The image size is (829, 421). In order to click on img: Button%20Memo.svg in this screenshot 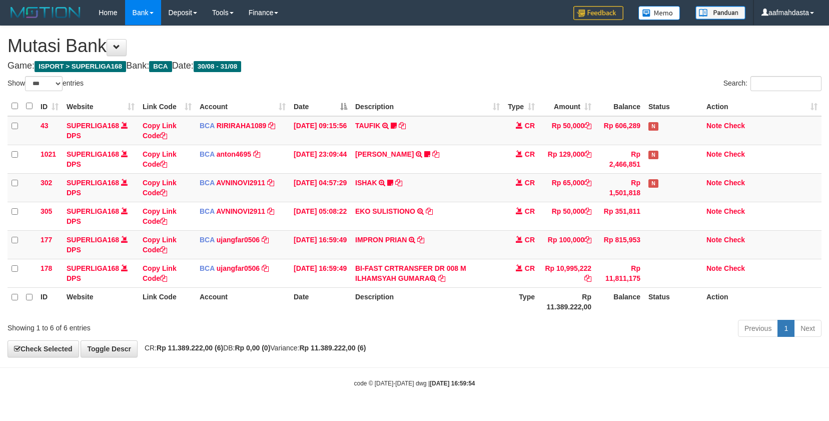, I will do `click(659, 13)`.